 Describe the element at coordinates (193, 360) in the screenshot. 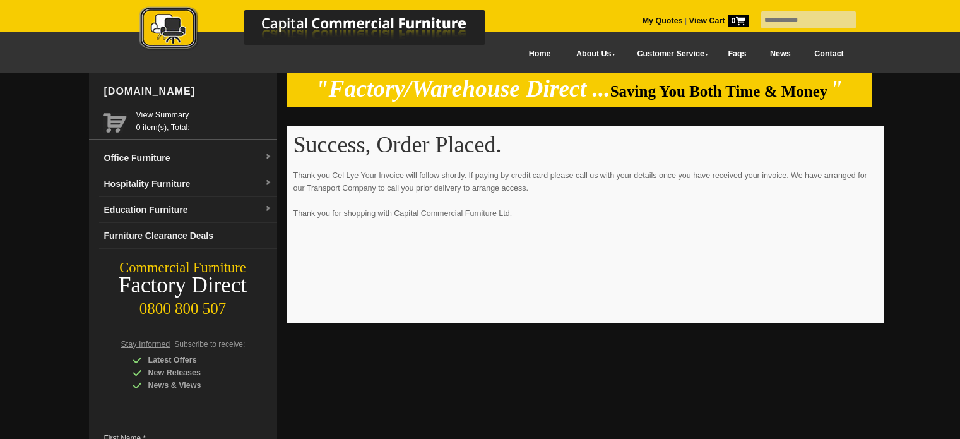

I see `div: Latest Offers` at that location.